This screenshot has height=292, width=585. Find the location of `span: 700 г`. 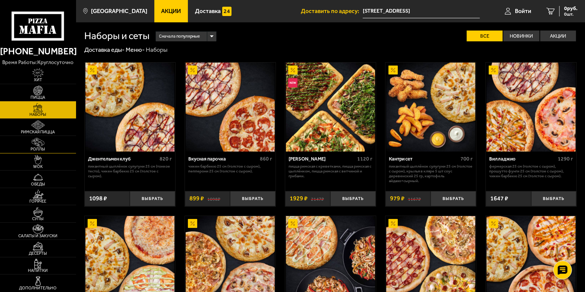

span: 700 г is located at coordinates (467, 159).